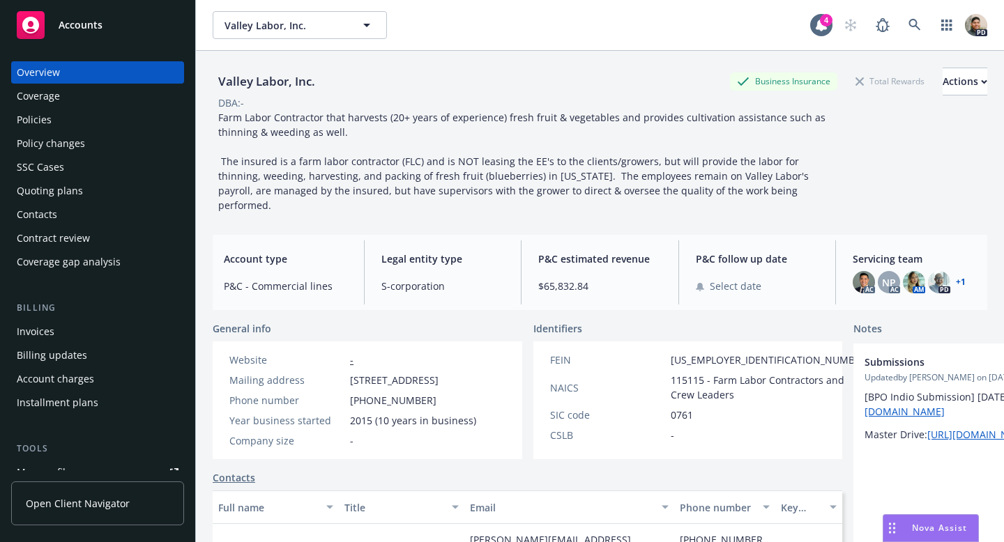 The width and height of the screenshot is (1004, 542). What do you see at coordinates (736, 286) in the screenshot?
I see `span: Select date` at bounding box center [736, 286].